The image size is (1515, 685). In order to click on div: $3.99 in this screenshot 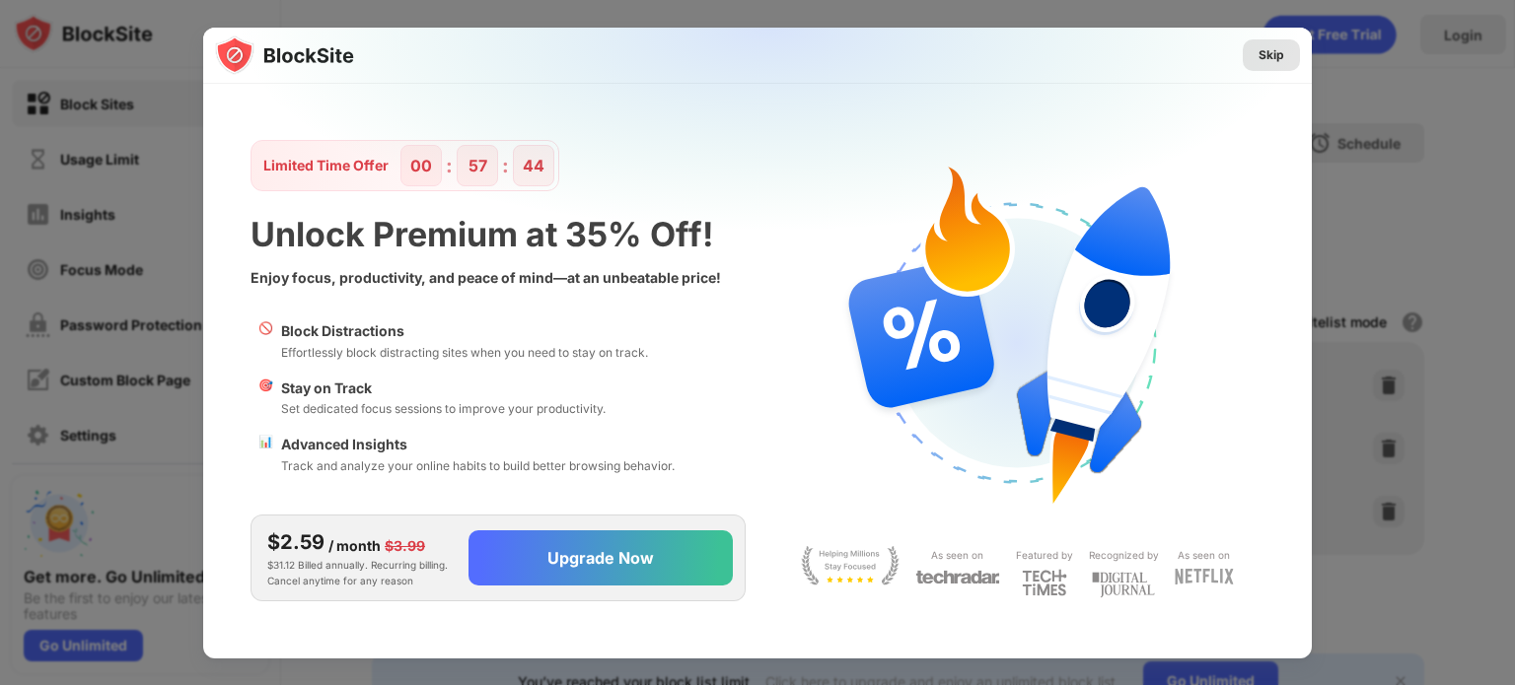, I will do `click(404, 546)`.